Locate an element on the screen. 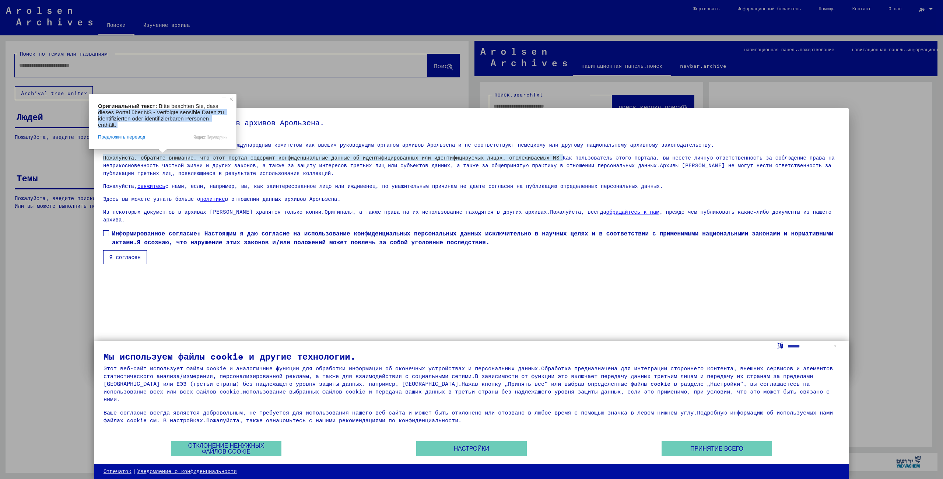  span: Bitte beachten Sie, dass dieses Portal über NS - Verfolgte sensible Daten zu identifizierten oder... is located at coordinates (162, 115).